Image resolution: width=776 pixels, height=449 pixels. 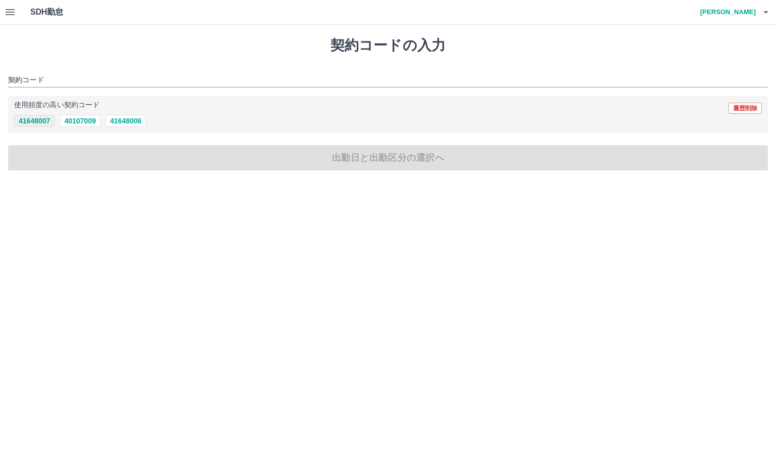 I want to click on button: 41648007, so click(x=34, y=121).